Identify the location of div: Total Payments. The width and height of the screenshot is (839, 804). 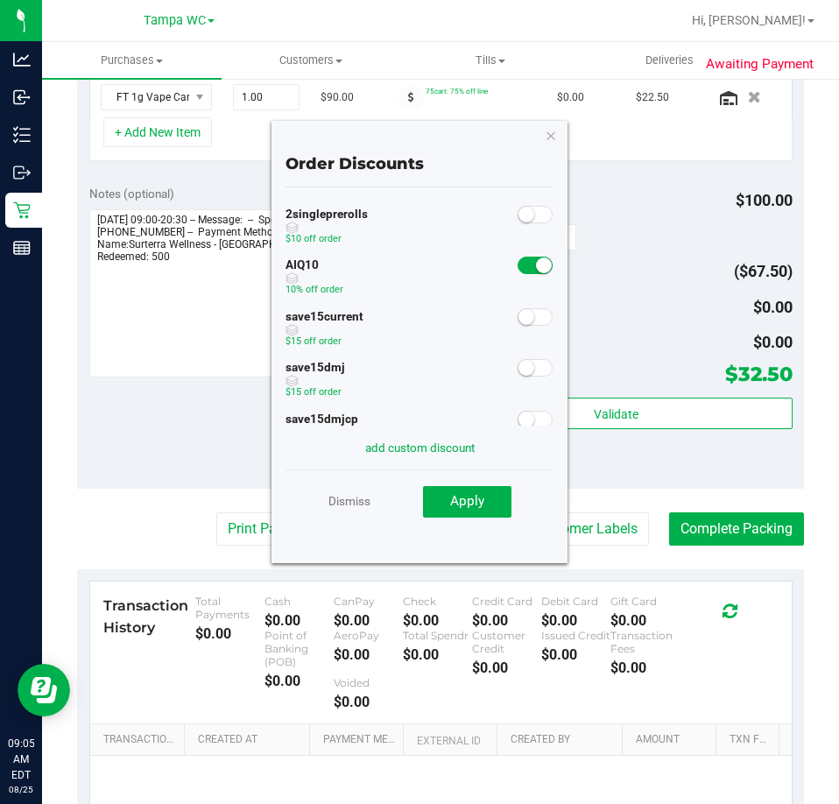
(229, 608).